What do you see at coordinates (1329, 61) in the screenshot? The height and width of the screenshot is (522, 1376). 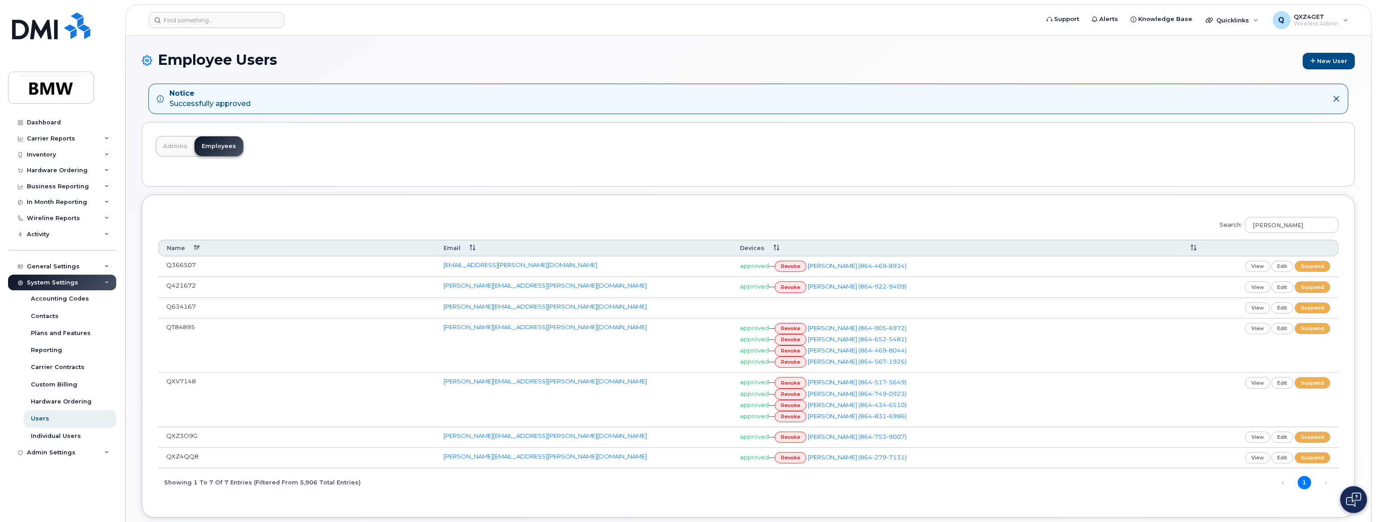 I see `a: New User` at bounding box center [1329, 61].